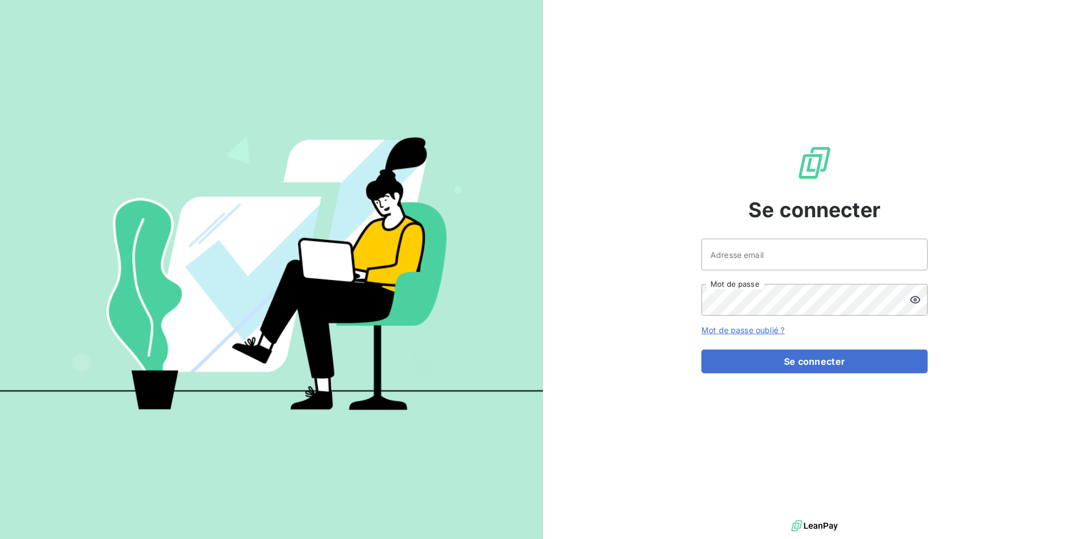 The image size is (1086, 539). I want to click on img: Logo LeanPay, so click(814, 163).